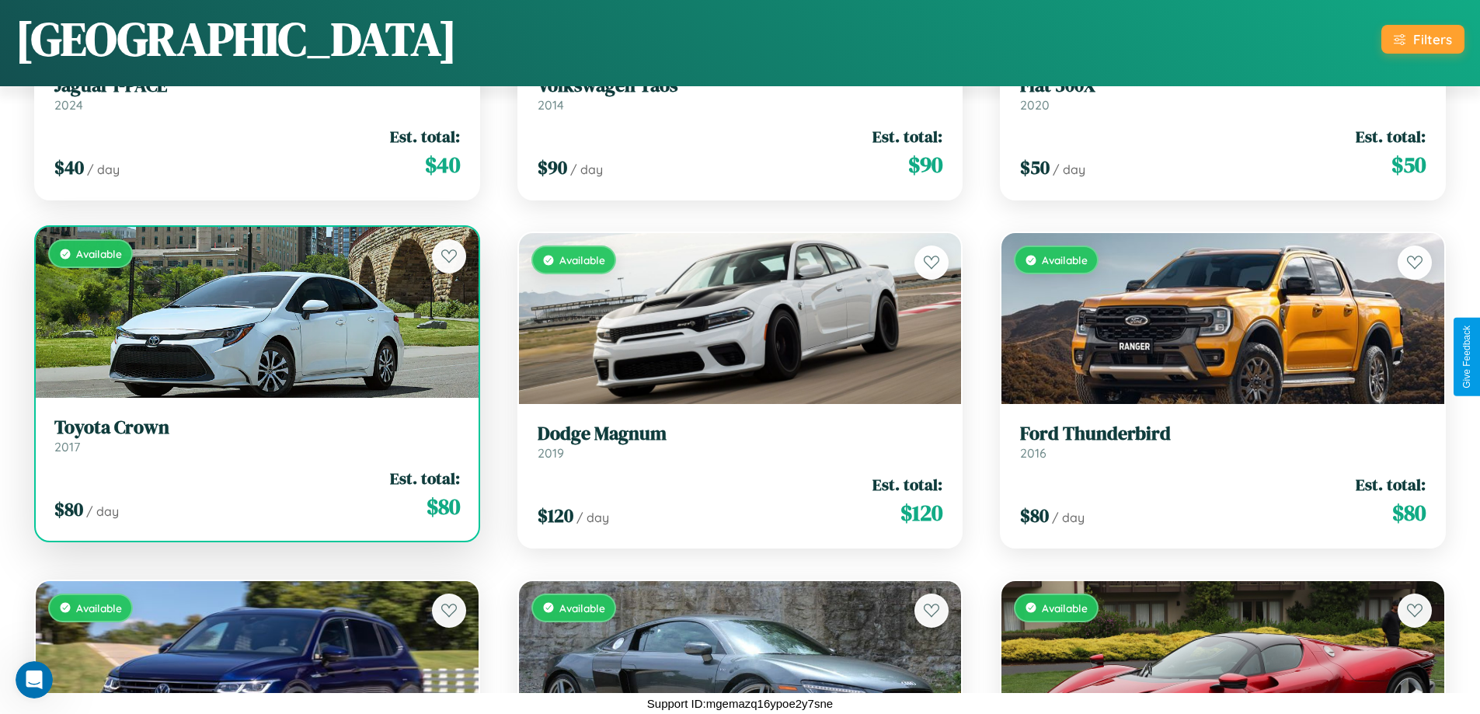  I want to click on span: 2024, so click(68, 105).